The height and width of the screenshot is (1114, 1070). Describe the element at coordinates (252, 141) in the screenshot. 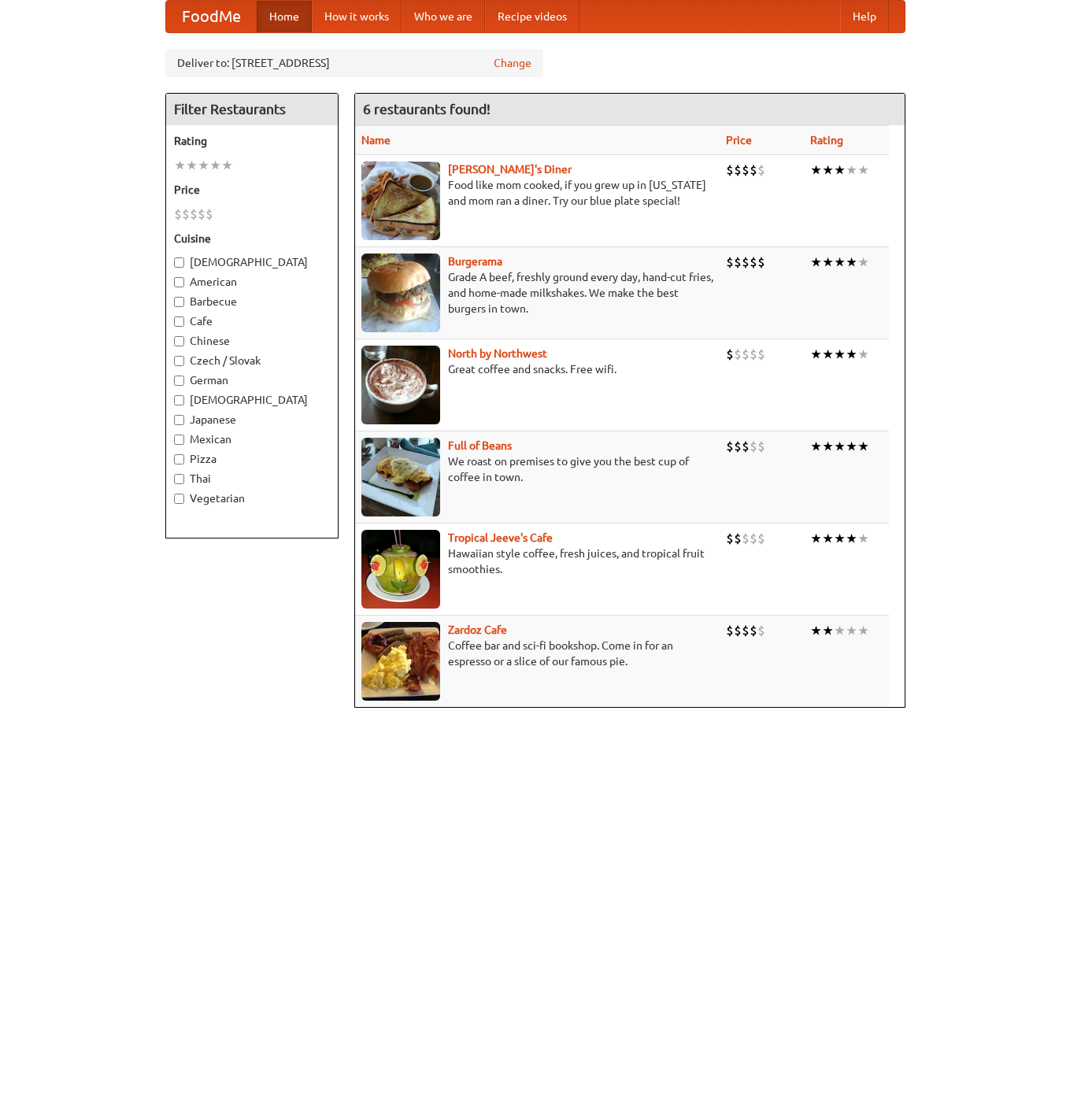

I see `h5: Rating` at that location.